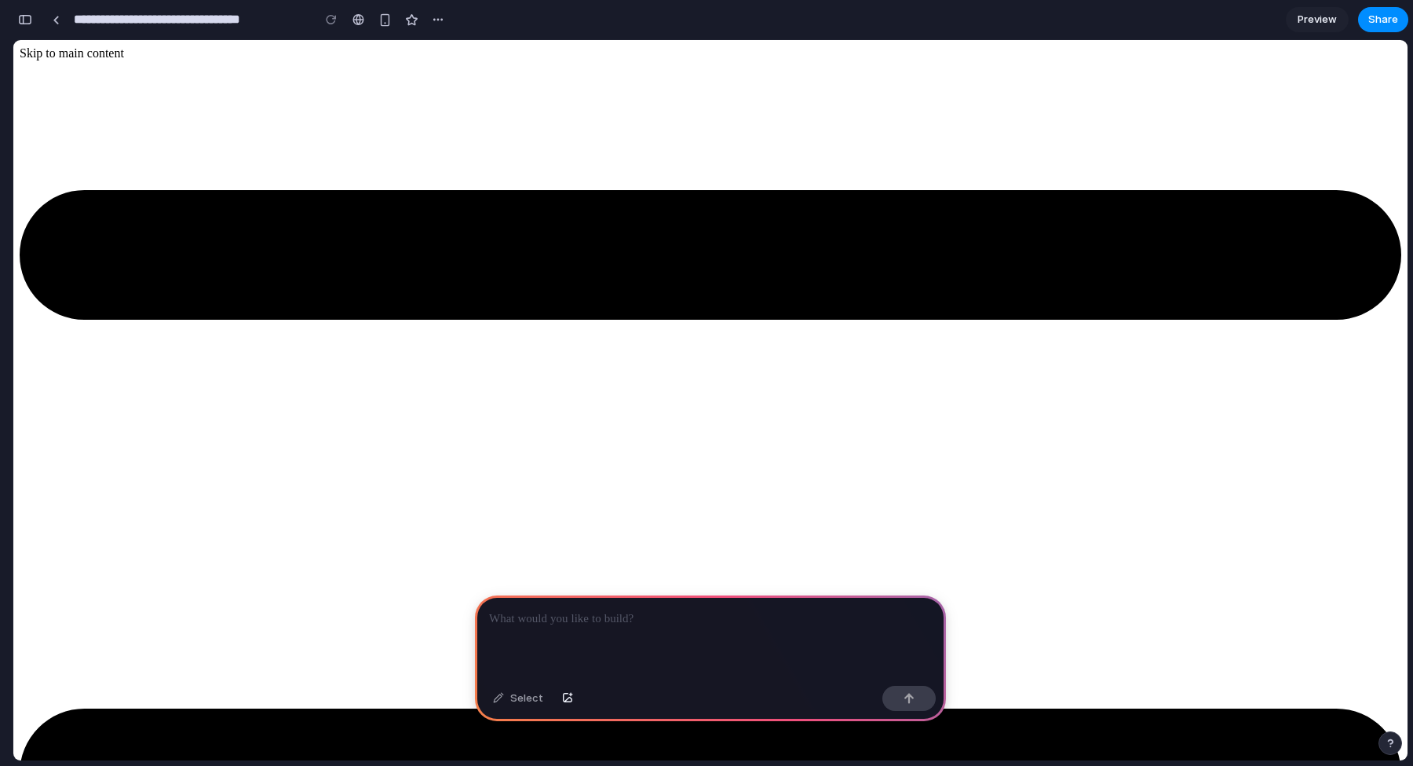 Image resolution: width=1413 pixels, height=766 pixels. What do you see at coordinates (1384, 20) in the screenshot?
I see `button: Share` at bounding box center [1384, 20].